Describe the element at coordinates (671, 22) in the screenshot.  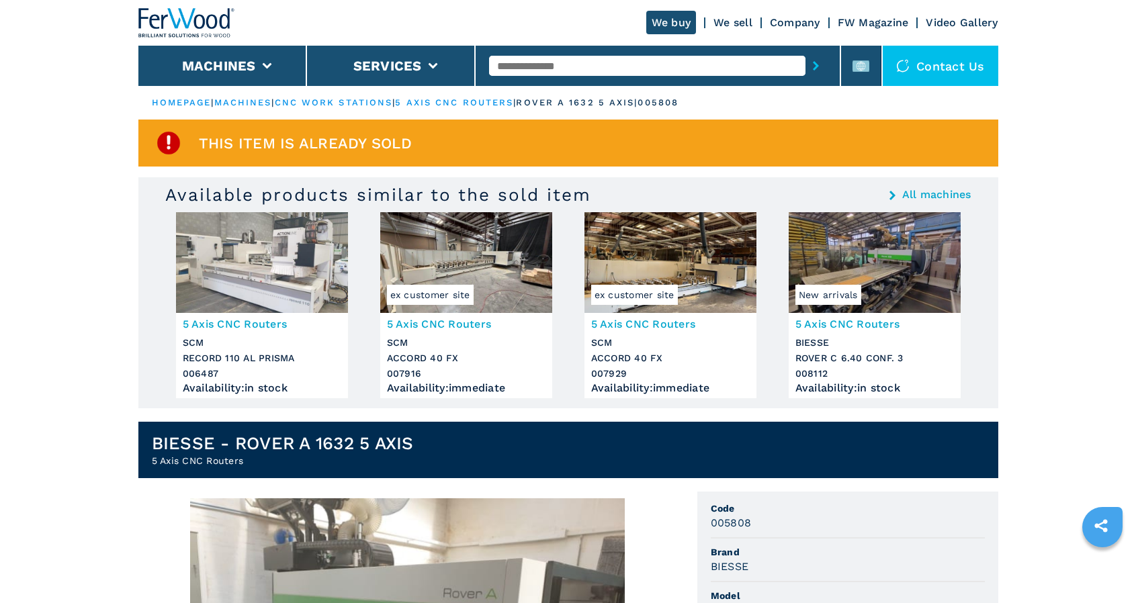
I see `a: We buy` at that location.